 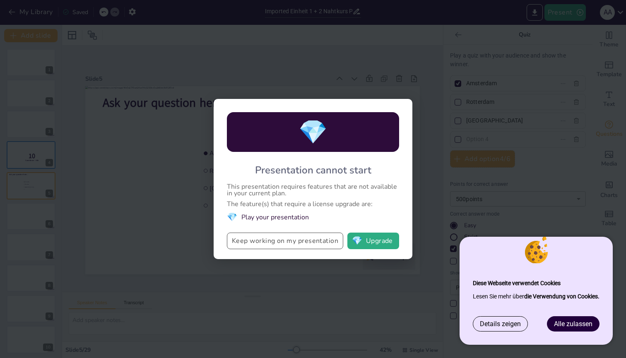 What do you see at coordinates (373, 241) in the screenshot?
I see `button: diamondUpgrade` at bounding box center [373, 241].